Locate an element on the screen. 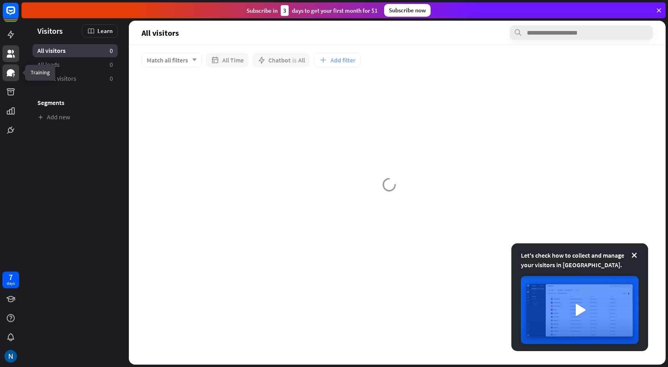 Image resolution: width=668 pixels, height=367 pixels. div: Subscribe now is located at coordinates (407, 10).